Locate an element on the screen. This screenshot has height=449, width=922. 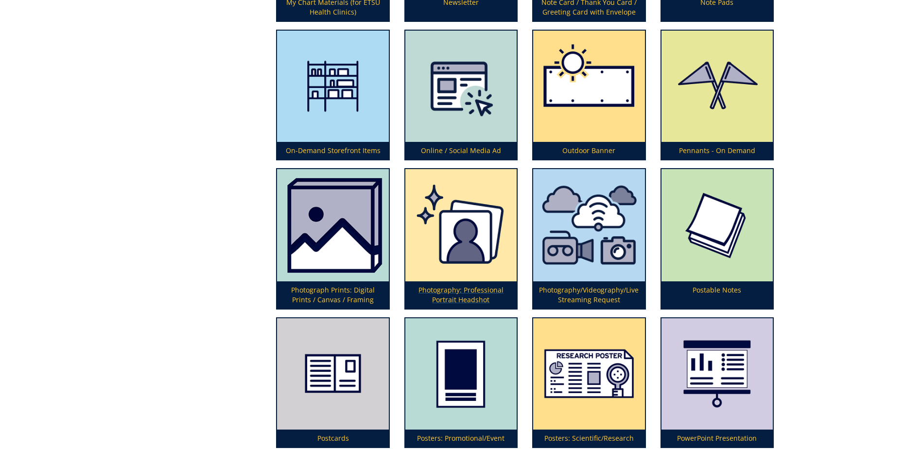
img: postcard-59839371c99131.37464241.png is located at coordinates (332, 374).